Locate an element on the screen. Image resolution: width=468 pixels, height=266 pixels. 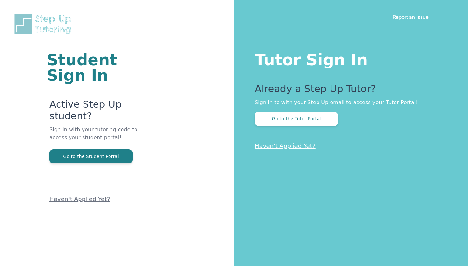
a: Go to the Tutor Portal is located at coordinates (296, 119).